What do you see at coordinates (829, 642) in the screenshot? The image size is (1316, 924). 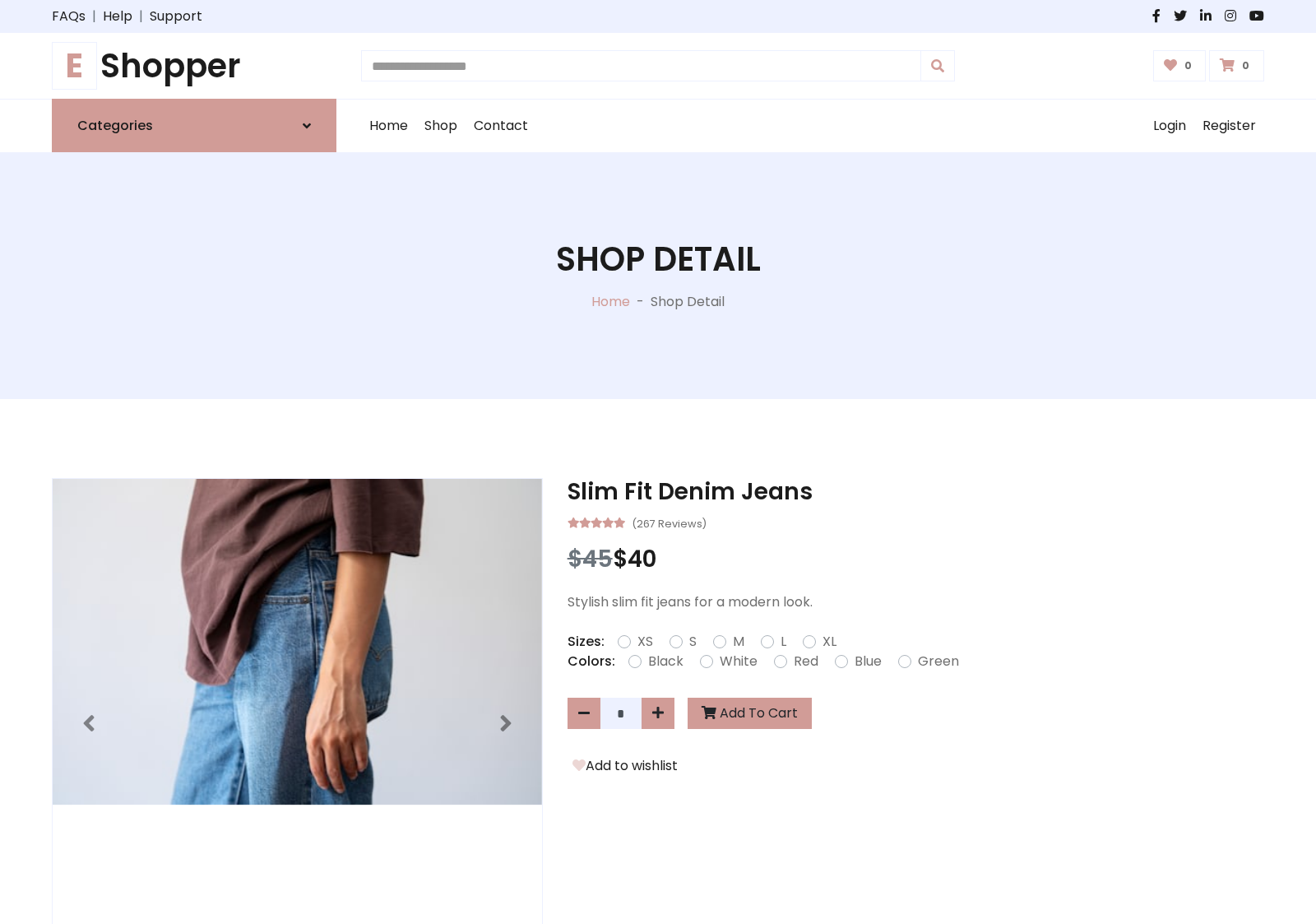 I see `label: XL` at bounding box center [829, 642].